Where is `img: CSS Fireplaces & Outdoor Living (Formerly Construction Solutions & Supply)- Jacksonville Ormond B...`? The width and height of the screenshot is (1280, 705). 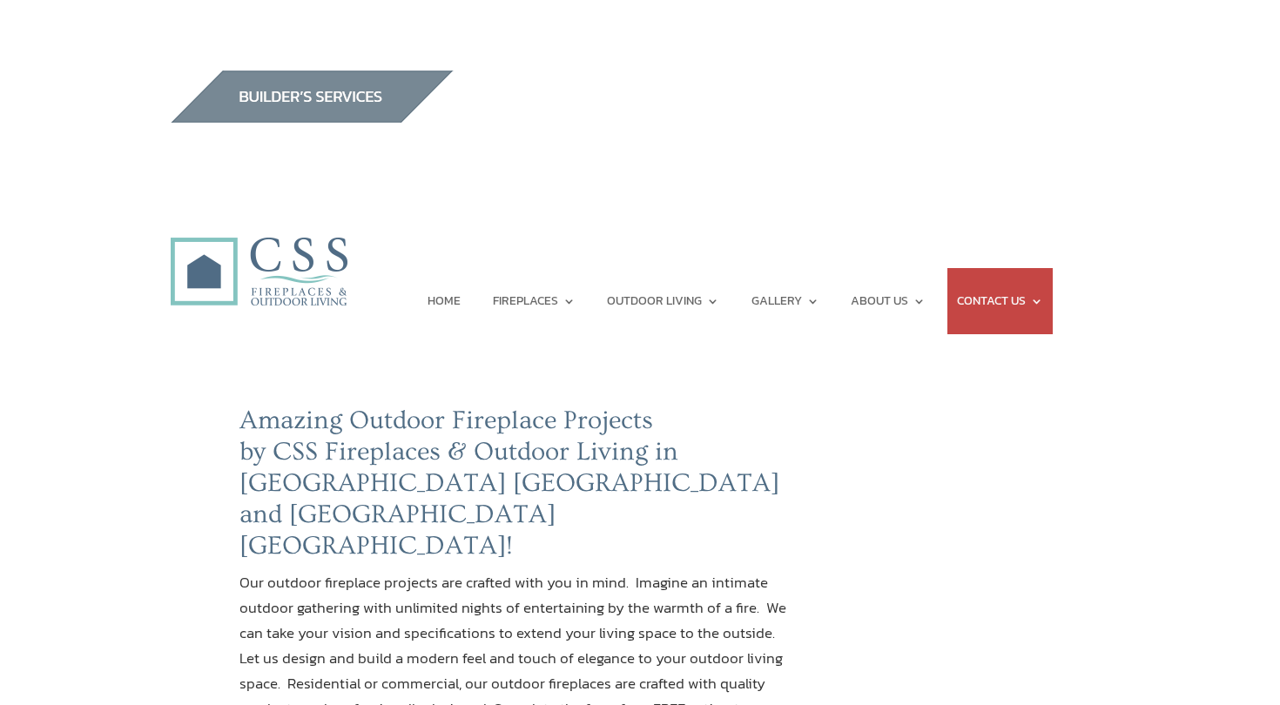 img: CSS Fireplaces & Outdoor Living (Formerly Construction Solutions & Supply)- Jacksonville Ormond B... is located at coordinates (259, 252).